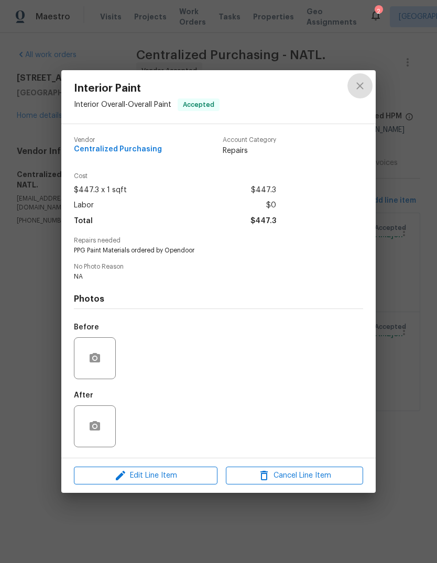 The width and height of the screenshot is (437, 563). What do you see at coordinates (249, 151) in the screenshot?
I see `span: Repairs` at bounding box center [249, 151].